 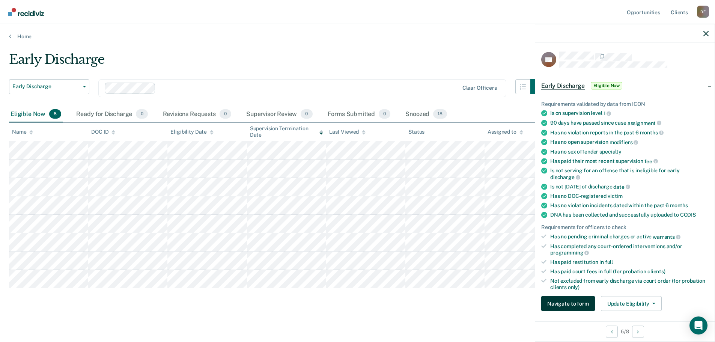 What do you see at coordinates (440, 114) in the screenshot?
I see `span: 18` at bounding box center [440, 114].